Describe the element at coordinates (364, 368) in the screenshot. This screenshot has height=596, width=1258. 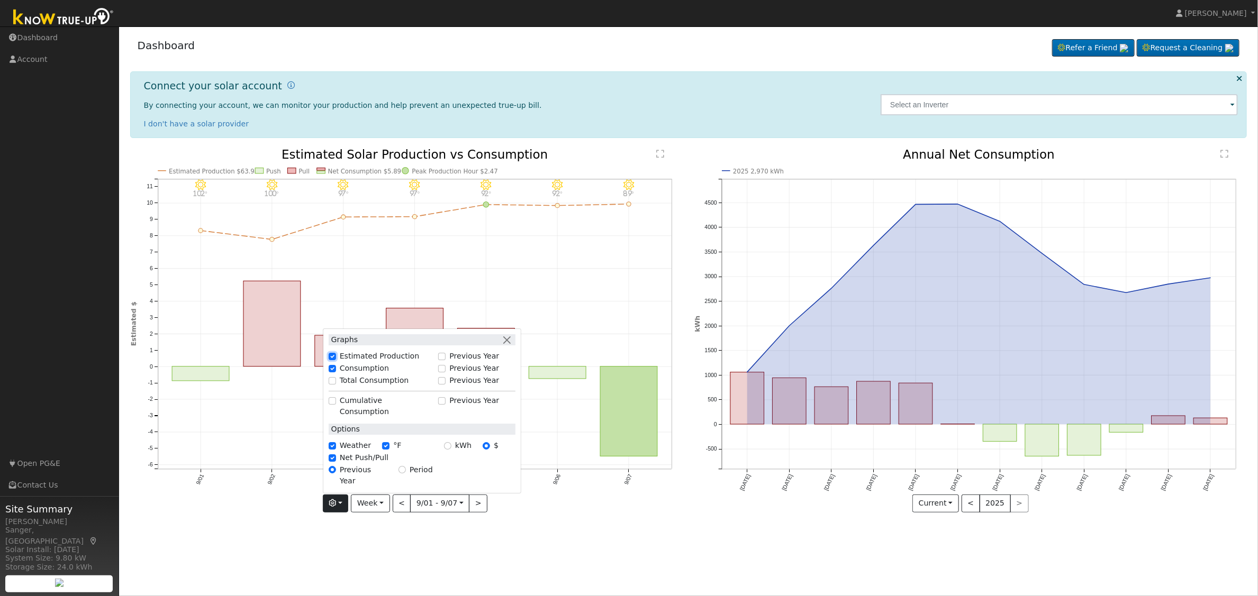
I see `label: Consumption` at that location.